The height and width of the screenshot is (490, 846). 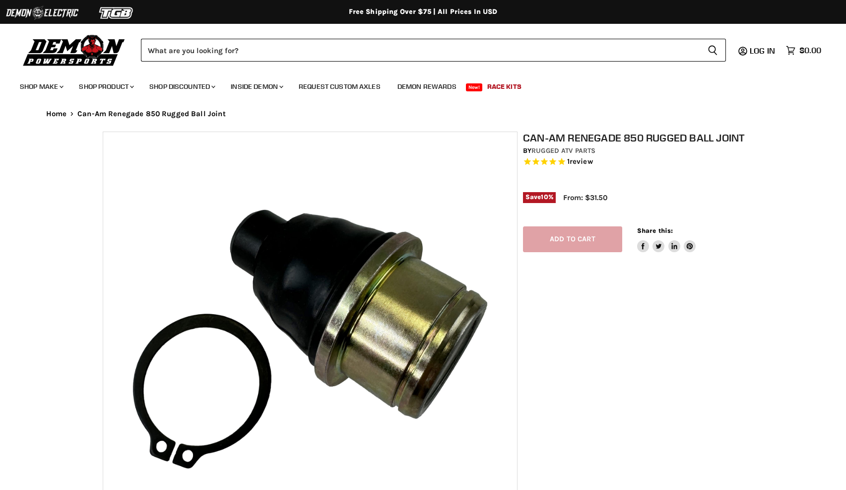 I want to click on img: Demon Electric Logo 2, so click(x=42, y=13).